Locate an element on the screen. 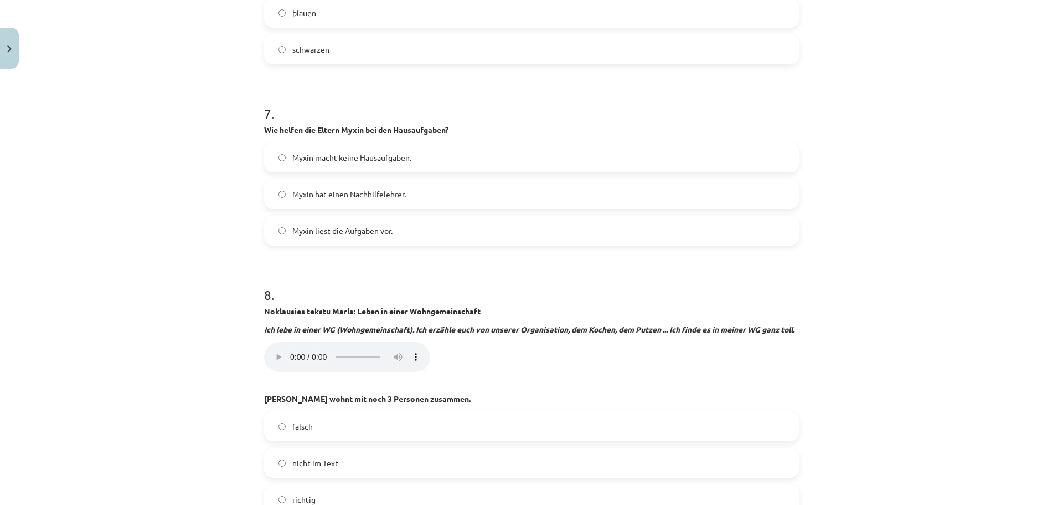 This screenshot has width=1063, height=505. input: Myxin macht keine Hausaufgaben. is located at coordinates (282, 157).